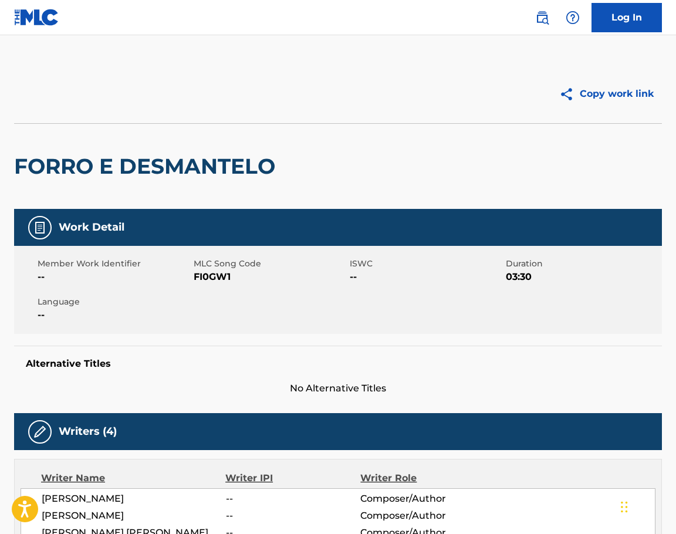 The width and height of the screenshot is (676, 534). Describe the element at coordinates (421, 478) in the screenshot. I see `div: Writer Role` at that location.